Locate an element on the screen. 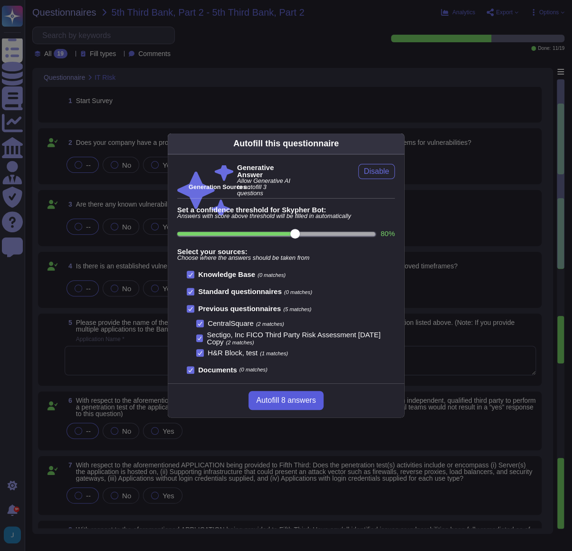 This screenshot has width=572, height=551. b: Standard questionnaires is located at coordinates (240, 291).